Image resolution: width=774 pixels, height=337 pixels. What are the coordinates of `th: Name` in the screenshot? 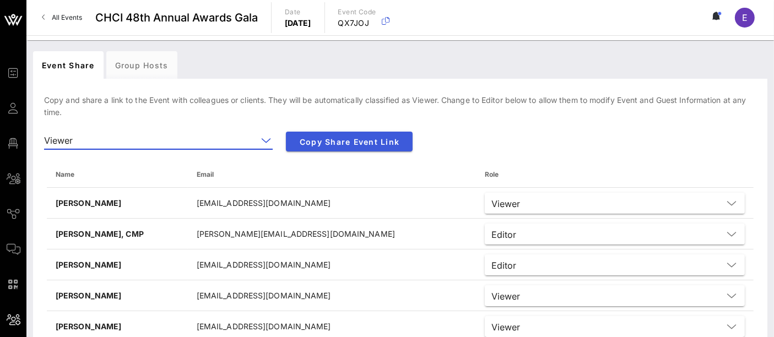 It's located at (117, 175).